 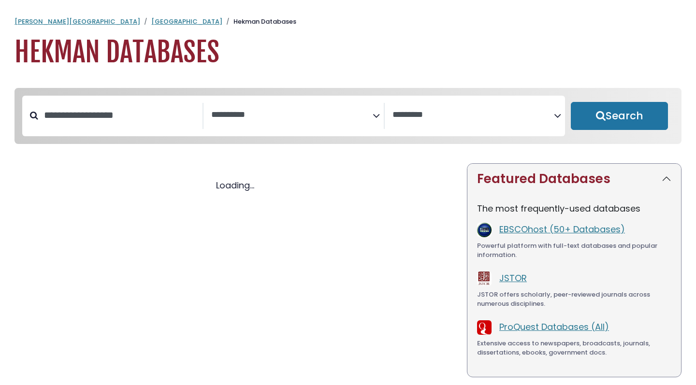 What do you see at coordinates (348, 52) in the screenshot?
I see `h1: Hekman Databases` at bounding box center [348, 52].